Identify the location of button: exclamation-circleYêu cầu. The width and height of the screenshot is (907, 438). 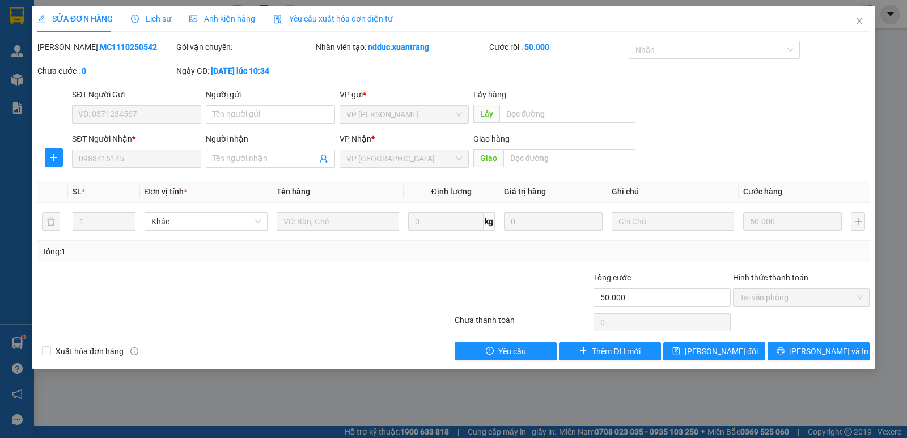
(506, 352).